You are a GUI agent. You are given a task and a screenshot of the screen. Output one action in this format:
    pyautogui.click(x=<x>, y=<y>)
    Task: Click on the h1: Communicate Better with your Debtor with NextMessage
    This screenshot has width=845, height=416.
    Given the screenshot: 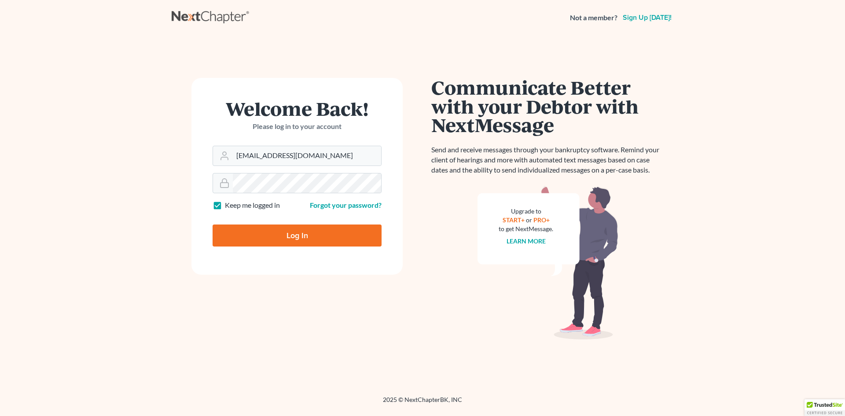 What is the action you would take?
    pyautogui.click(x=548, y=106)
    